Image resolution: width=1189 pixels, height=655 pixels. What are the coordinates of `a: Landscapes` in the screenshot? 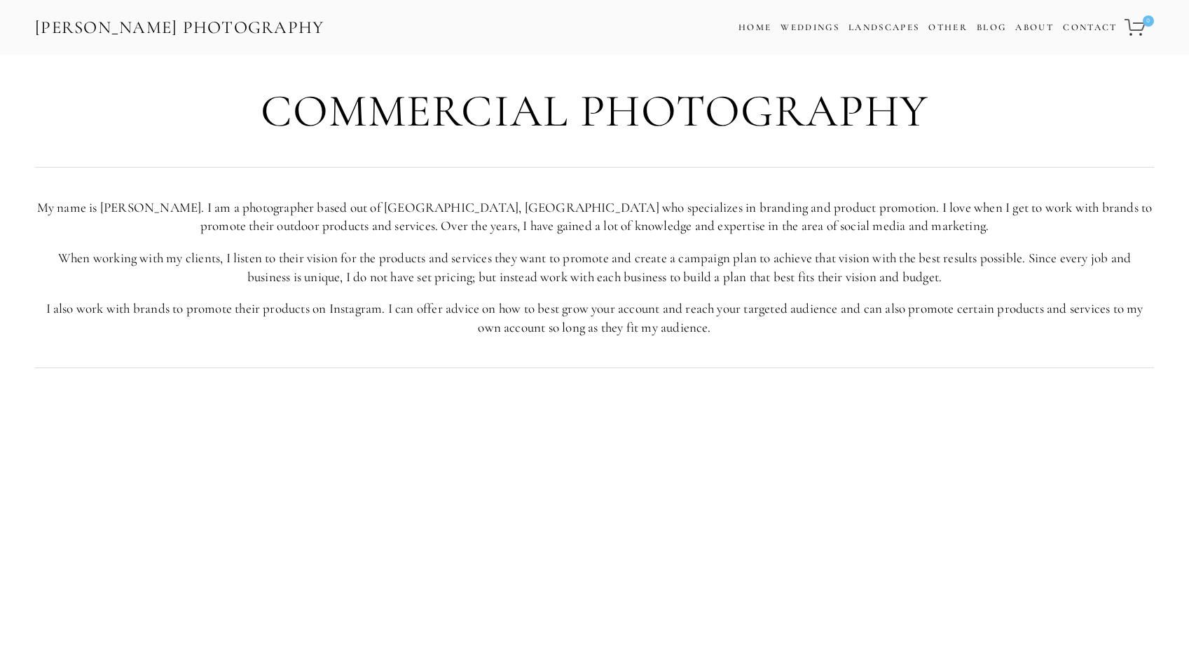 It's located at (884, 27).